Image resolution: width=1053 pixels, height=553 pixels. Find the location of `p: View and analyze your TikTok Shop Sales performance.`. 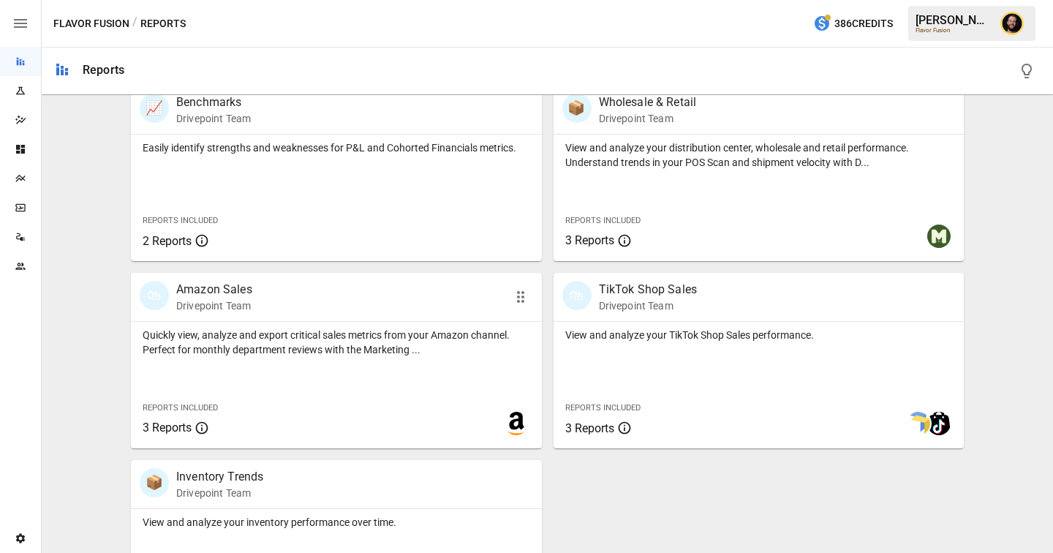

p: View and analyze your TikTok Shop Sales performance. is located at coordinates (759, 335).